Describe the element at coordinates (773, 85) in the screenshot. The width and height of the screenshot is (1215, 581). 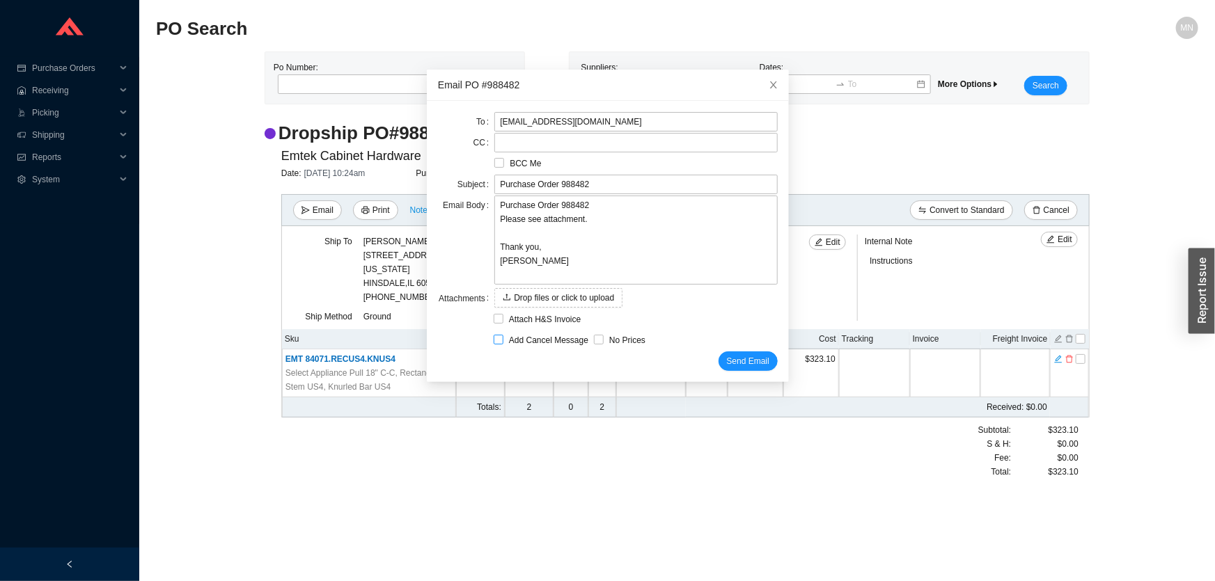
I see `span: close` at that location.